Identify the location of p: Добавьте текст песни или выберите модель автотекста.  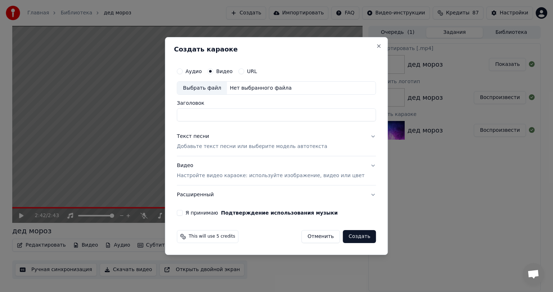
(252, 147).